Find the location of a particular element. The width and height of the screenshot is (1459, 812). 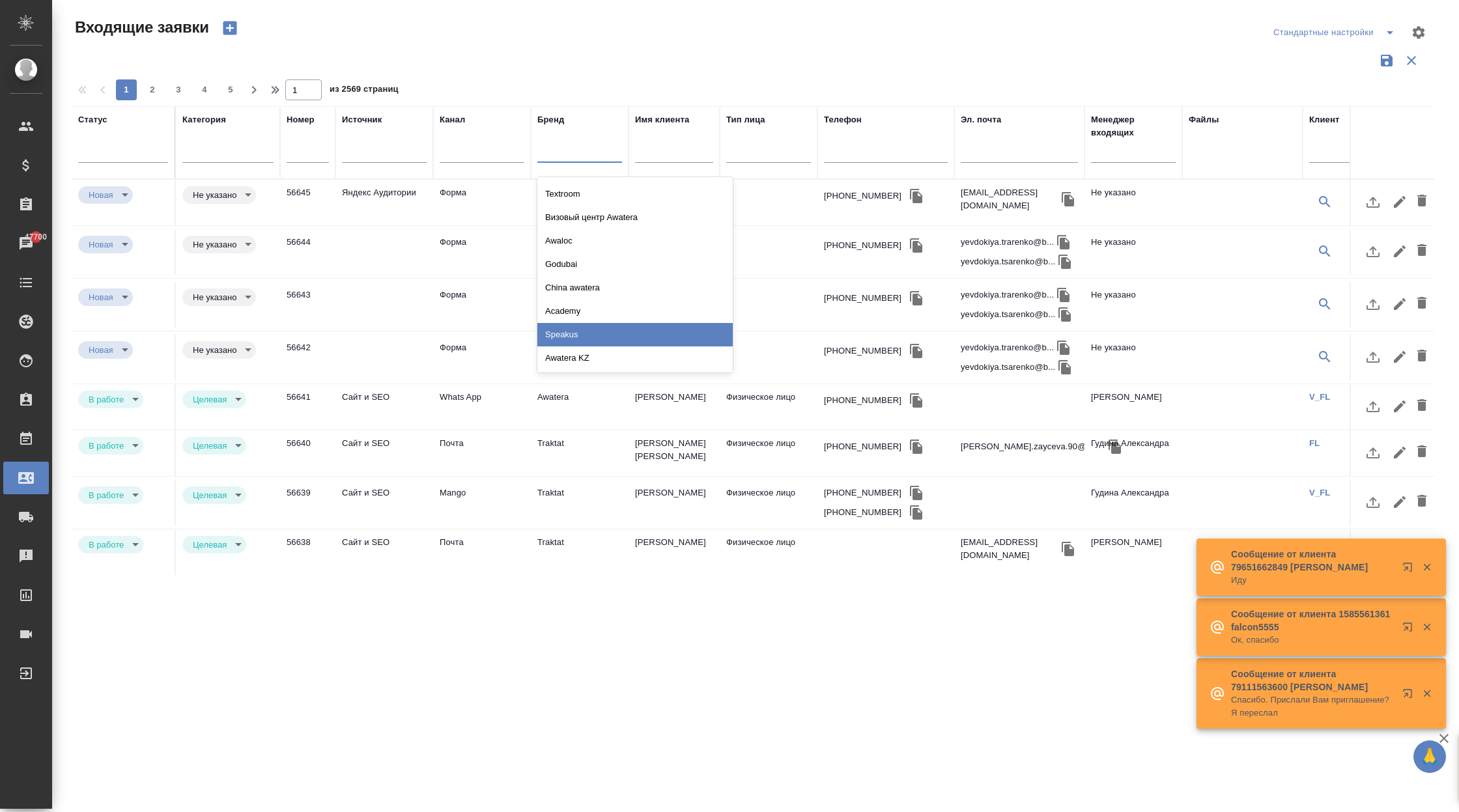

span: Настроить таблицу is located at coordinates (1418, 33).